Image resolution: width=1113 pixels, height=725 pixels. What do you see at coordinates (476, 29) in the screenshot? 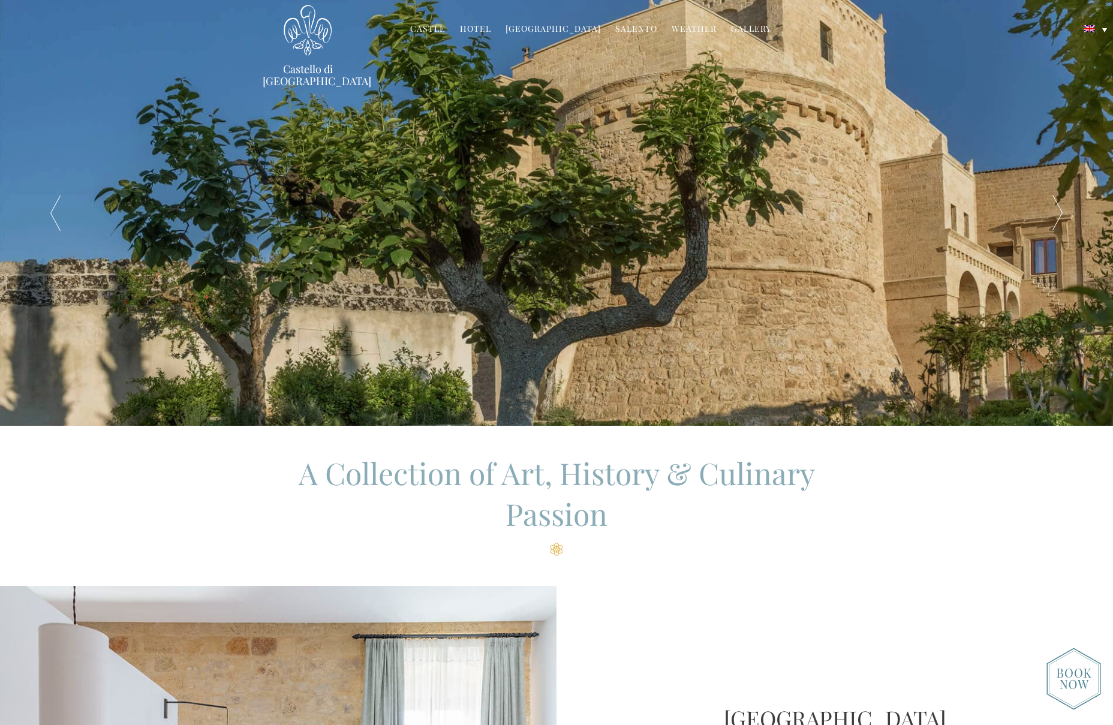
I see `a: Hotel` at bounding box center [476, 29].